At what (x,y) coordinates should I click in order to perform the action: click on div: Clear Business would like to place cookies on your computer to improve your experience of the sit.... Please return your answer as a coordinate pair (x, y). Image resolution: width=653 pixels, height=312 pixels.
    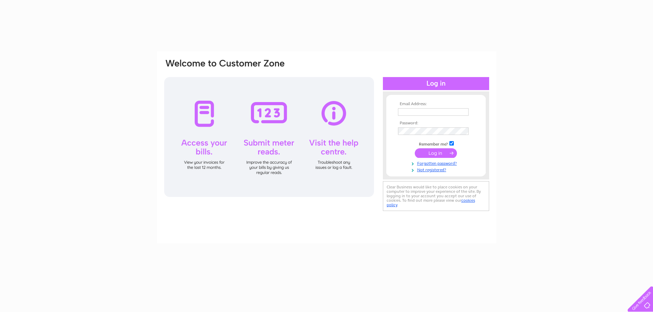
    Looking at the image, I should click on (436, 196).